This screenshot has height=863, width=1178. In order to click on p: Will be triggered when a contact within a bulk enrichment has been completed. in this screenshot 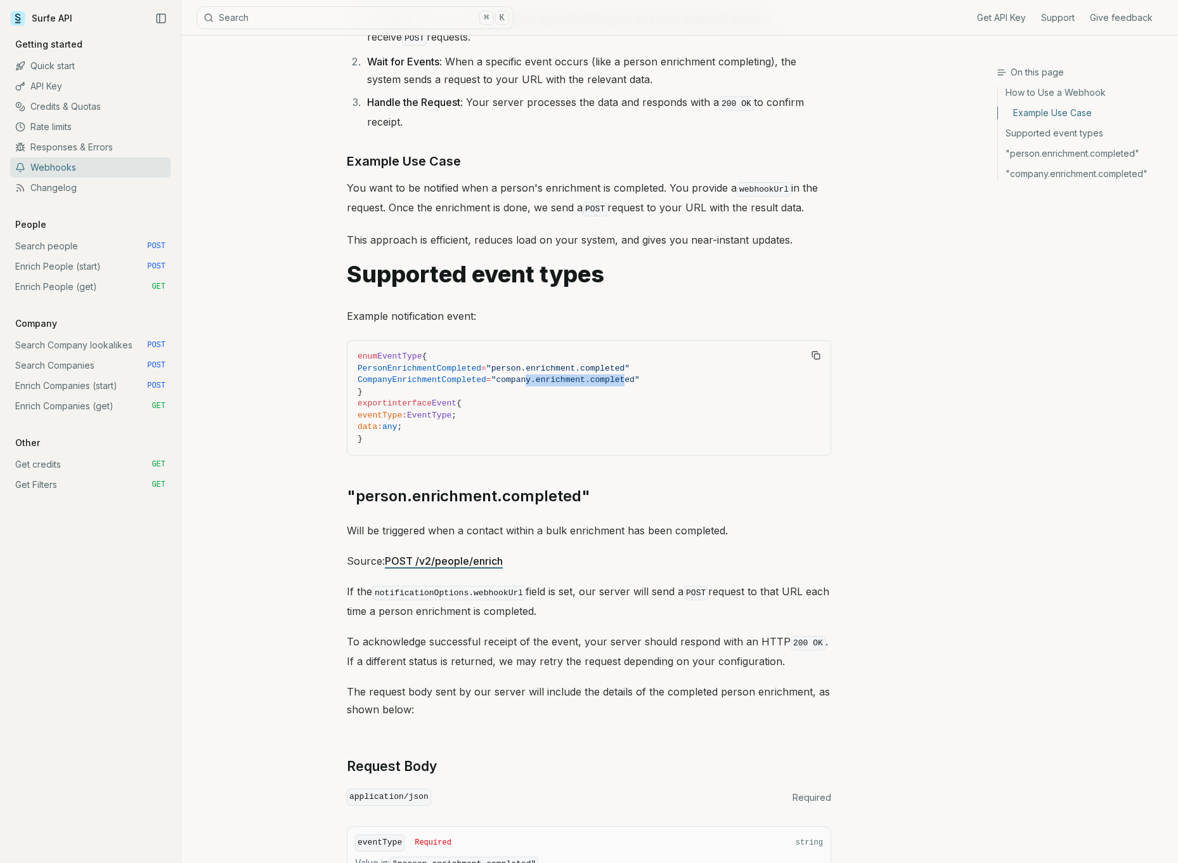, I will do `click(589, 530)`.